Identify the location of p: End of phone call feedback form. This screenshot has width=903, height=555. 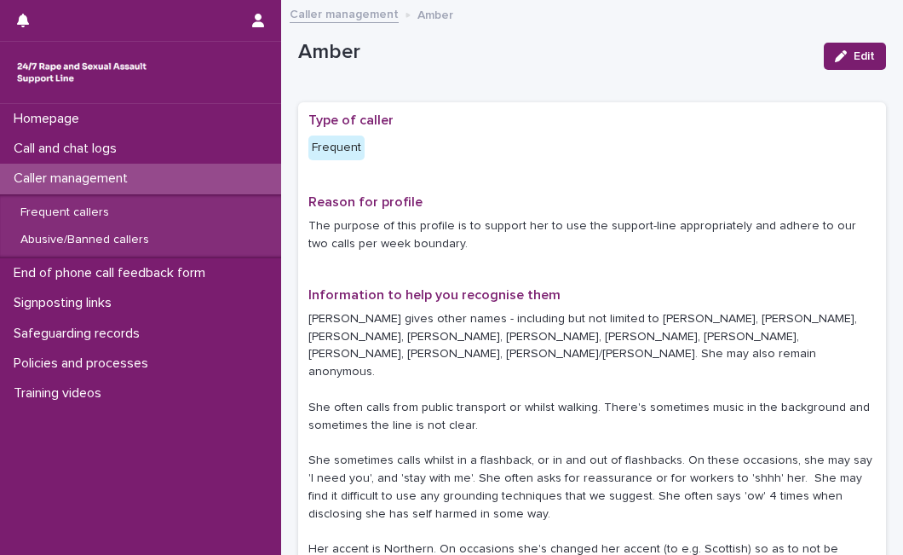
(112, 273).